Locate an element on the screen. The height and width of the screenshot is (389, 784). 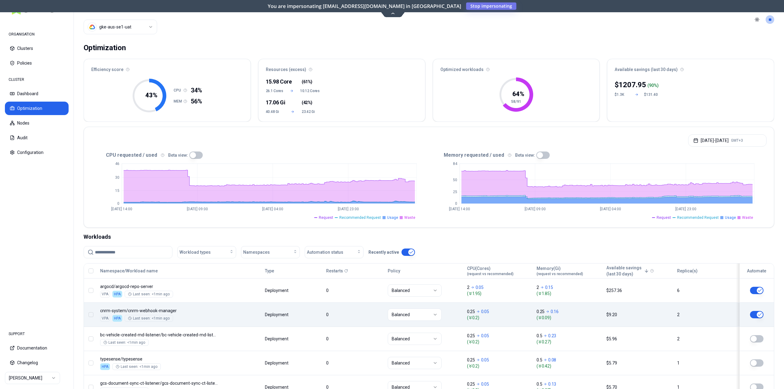
p: 0.08 is located at coordinates (552, 360).